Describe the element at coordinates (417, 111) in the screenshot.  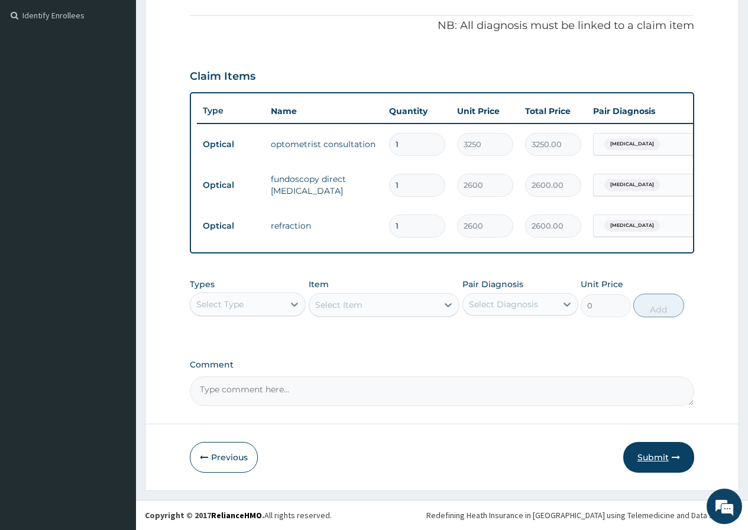
I see `th: Quantity` at that location.